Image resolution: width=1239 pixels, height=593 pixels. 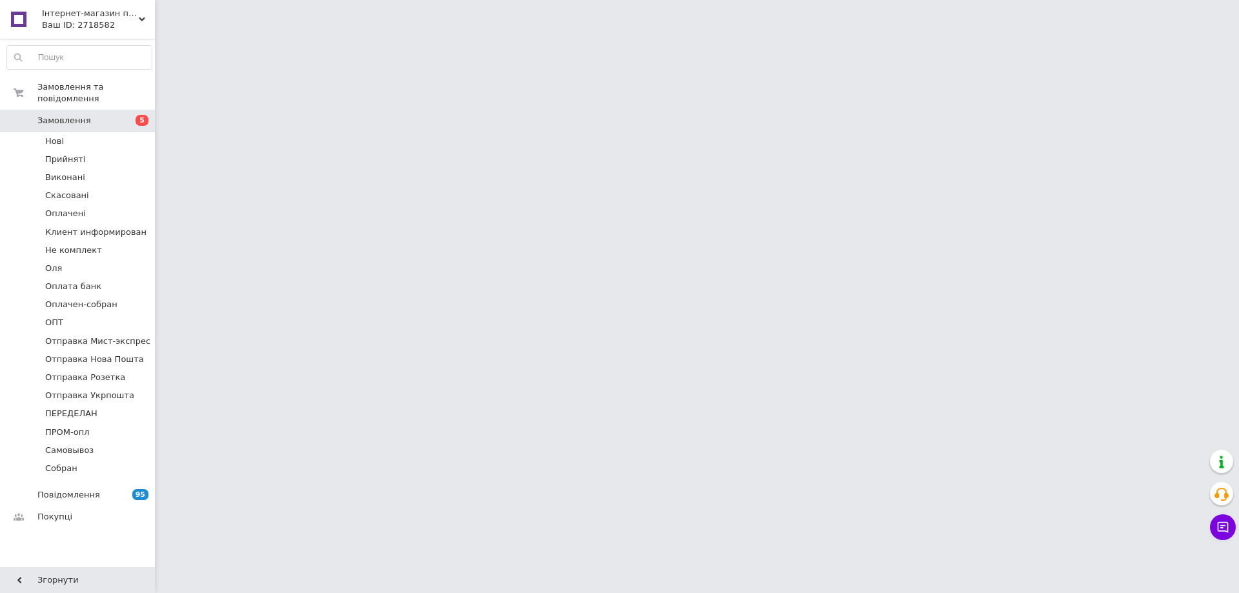 I want to click on span: ОПТ, so click(x=54, y=323).